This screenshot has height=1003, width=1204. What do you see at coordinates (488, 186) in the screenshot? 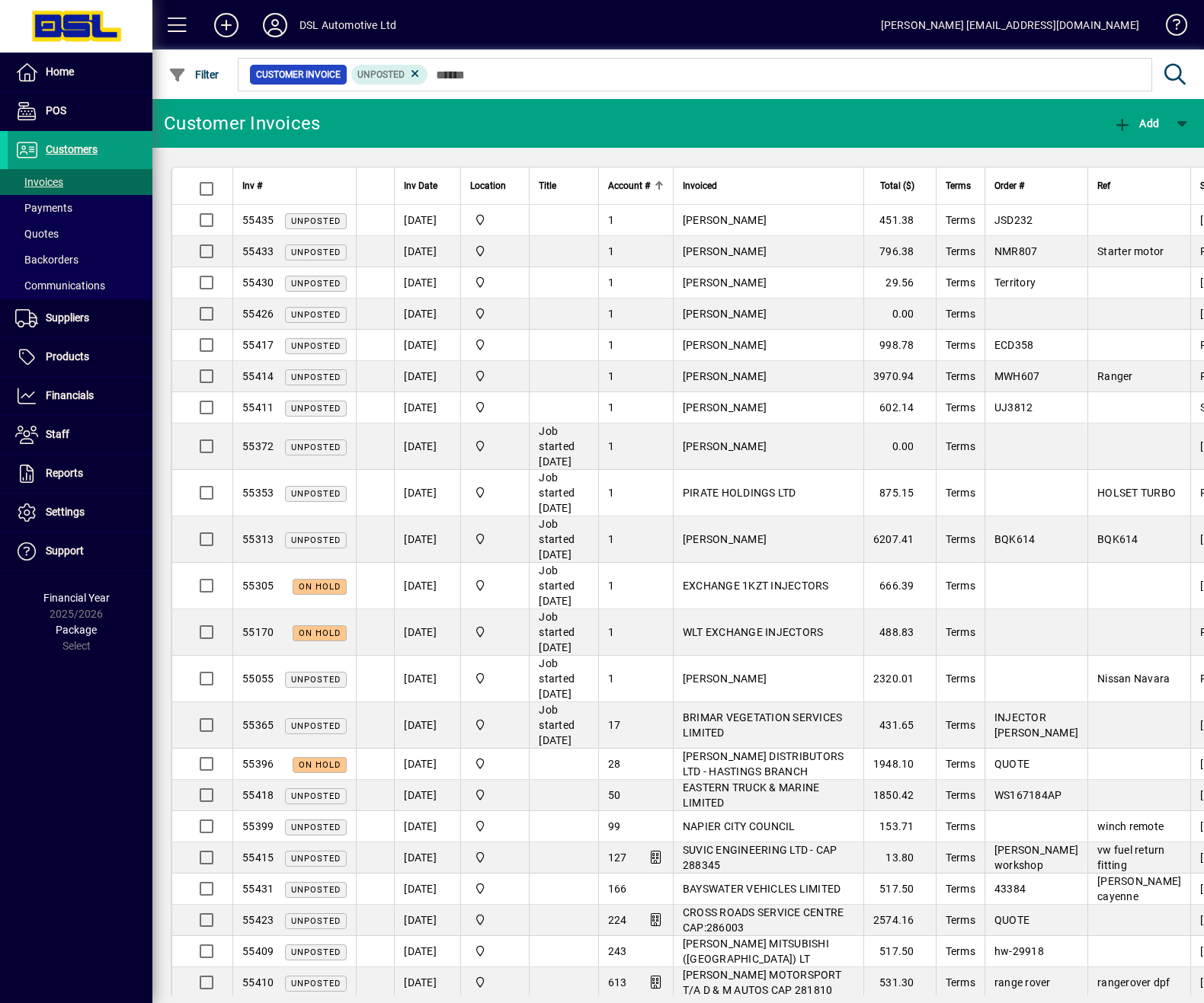
I see `span: Location` at bounding box center [488, 186].